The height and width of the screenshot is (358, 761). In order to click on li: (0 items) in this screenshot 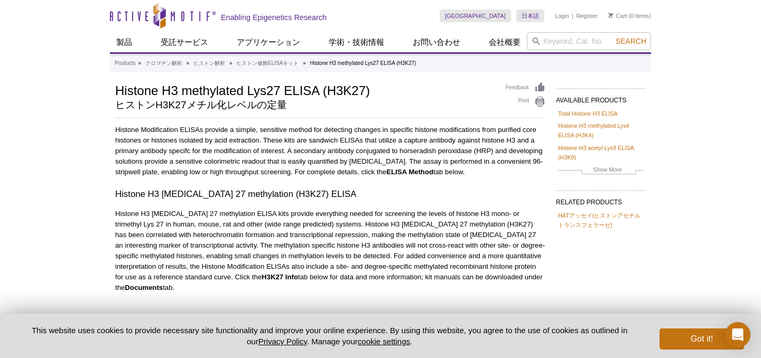, I will do `click(629, 16)`.